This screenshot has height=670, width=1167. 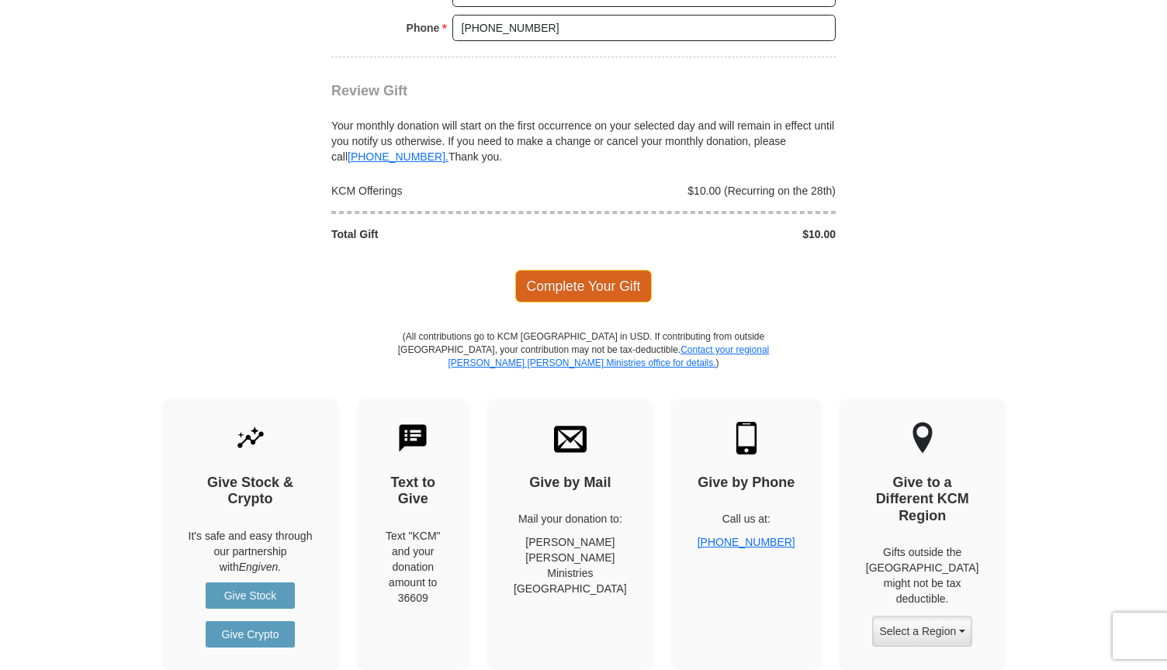 I want to click on p: It's safe and easy through our partnership with, so click(x=251, y=552).